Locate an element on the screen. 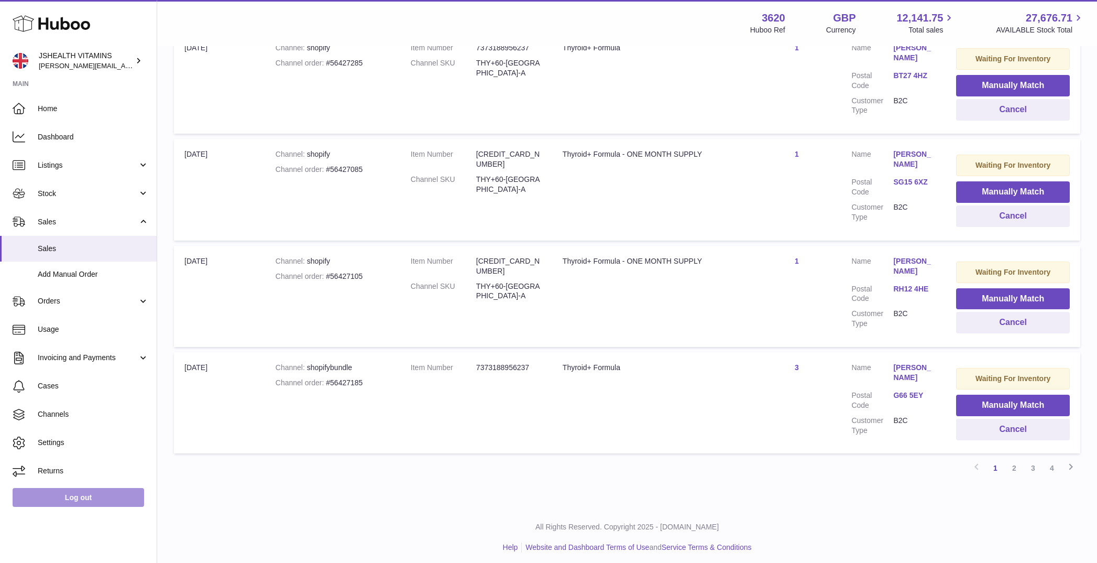 The width and height of the screenshot is (1097, 563). a: 27,676.71 AVAILABLE Stock Total is located at coordinates (1040, 23).